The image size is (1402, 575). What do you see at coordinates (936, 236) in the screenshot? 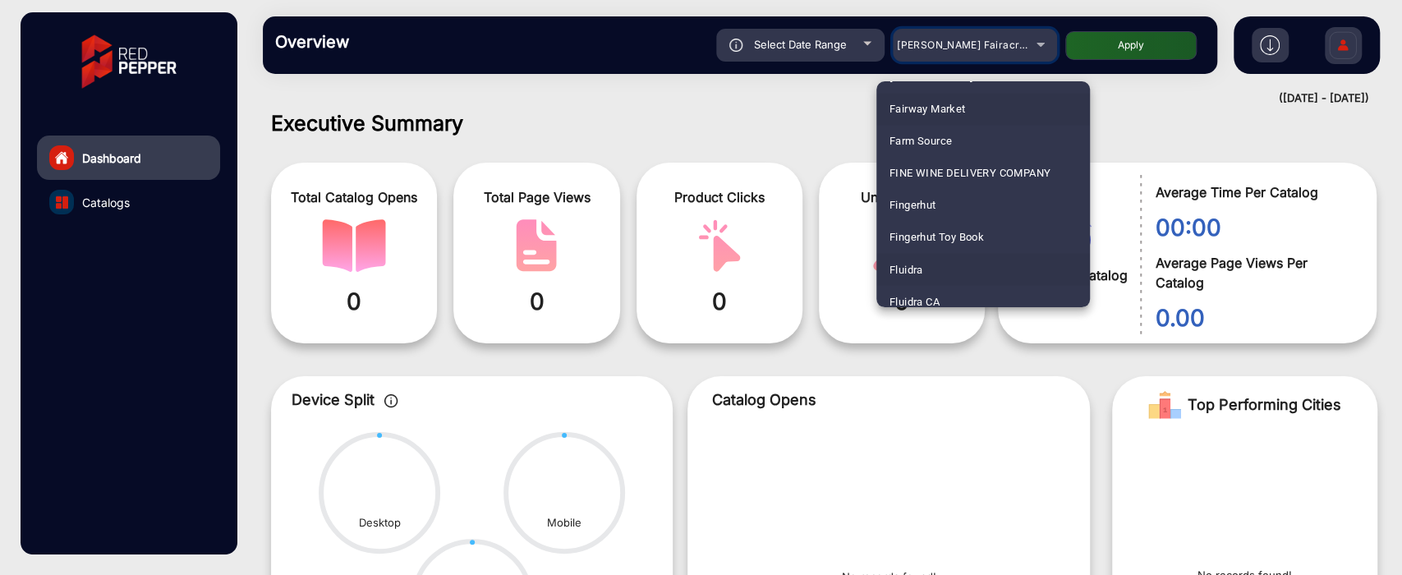
I see `span: Fingerhut Toy Book` at bounding box center [936, 236].